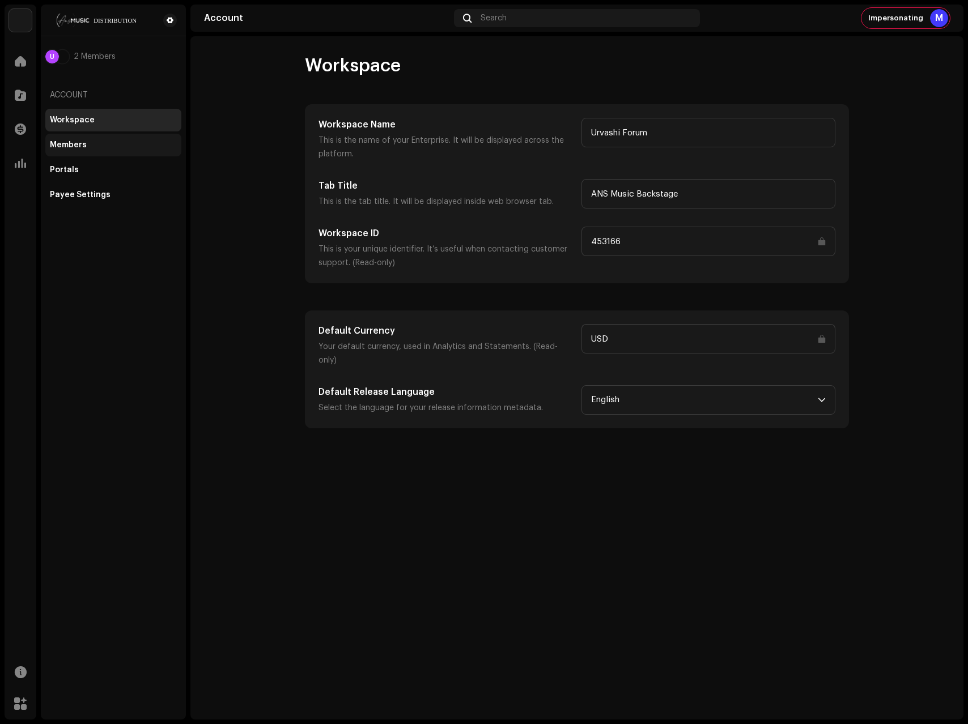 Image resolution: width=968 pixels, height=724 pixels. Describe the element at coordinates (445, 331) in the screenshot. I see `h5: Default Currency` at that location.